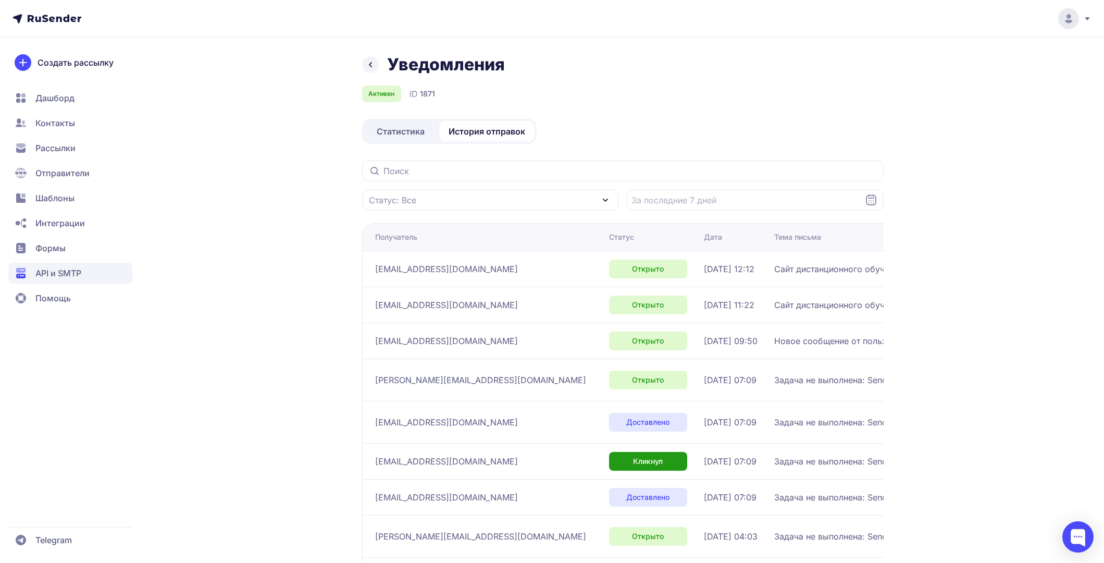 This screenshot has width=1104, height=563. Describe the element at coordinates (427, 94) in the screenshot. I see `span: 1871` at that location.